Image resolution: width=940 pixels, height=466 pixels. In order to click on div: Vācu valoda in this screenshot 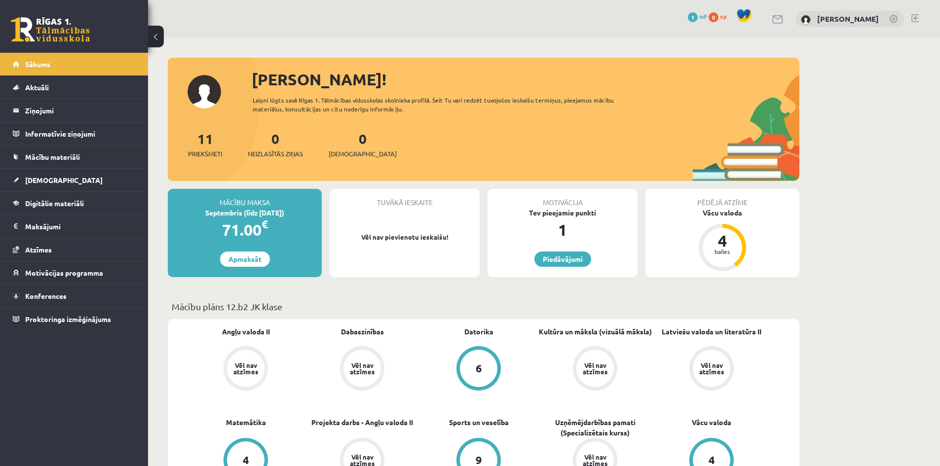, I will do `click(722, 213)`.